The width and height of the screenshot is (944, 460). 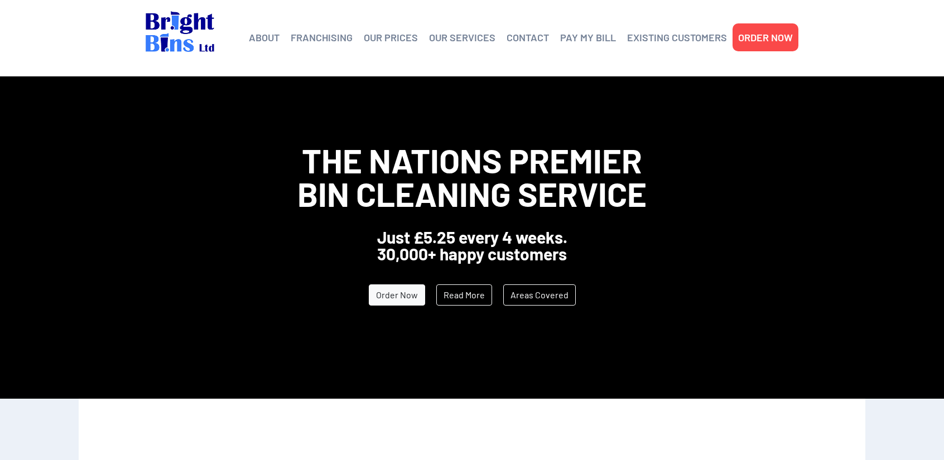 I want to click on a: ORDER NOW, so click(x=766, y=37).